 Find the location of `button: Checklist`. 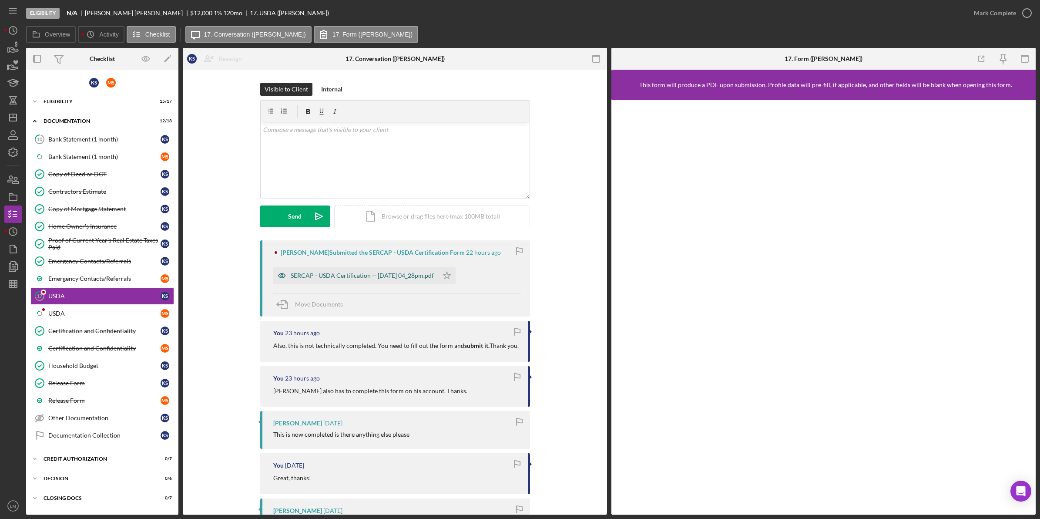

button: Checklist is located at coordinates (151, 34).